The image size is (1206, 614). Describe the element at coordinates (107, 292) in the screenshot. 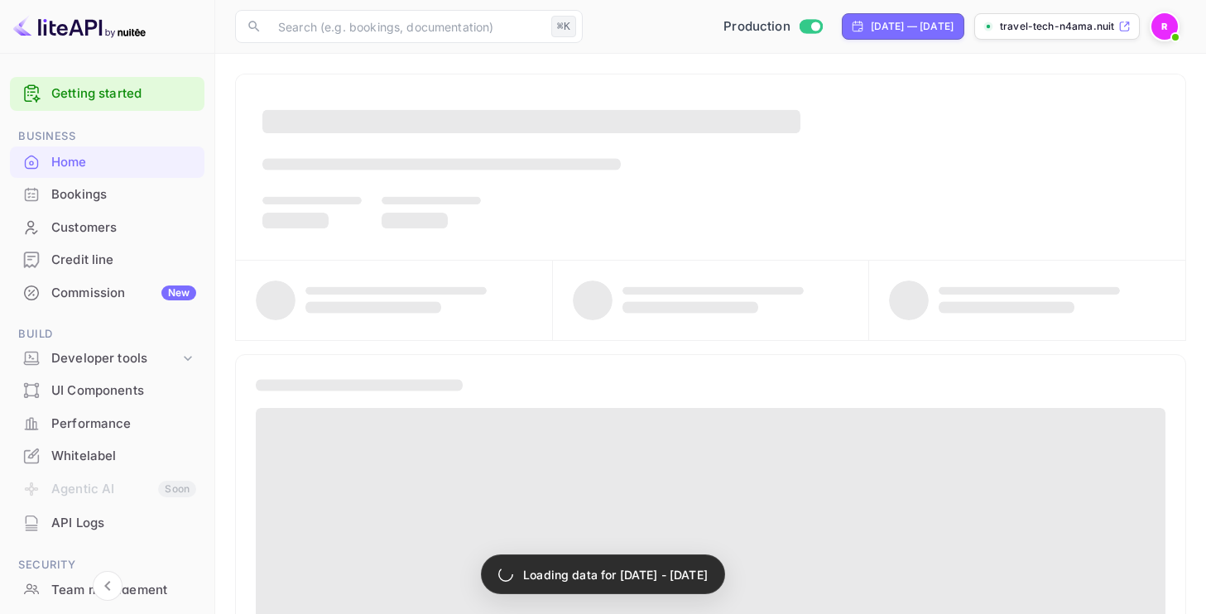

I see `a: CommissionNew` at that location.